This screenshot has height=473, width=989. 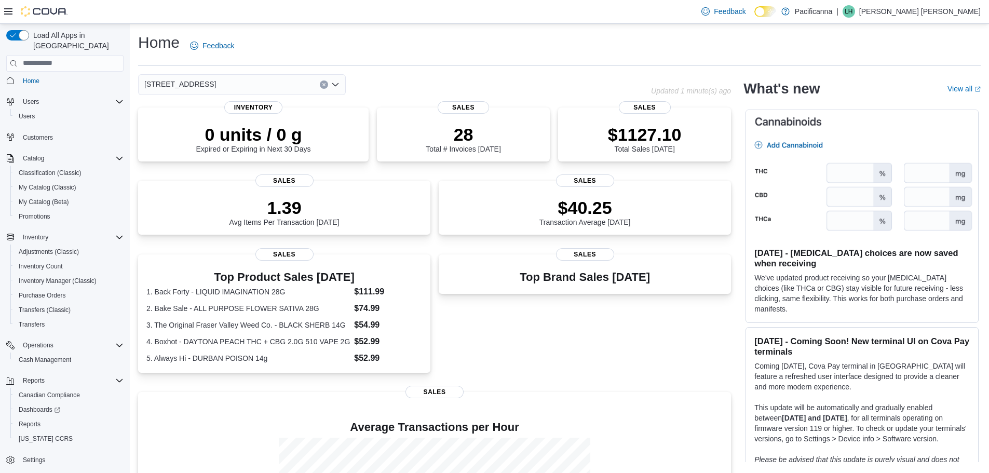 I want to click on h2: What's new, so click(x=781, y=89).